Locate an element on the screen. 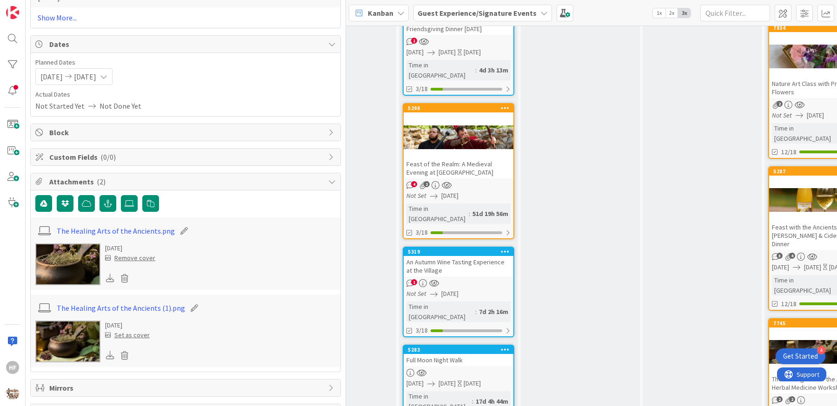  span: 3 is located at coordinates (779, 256).